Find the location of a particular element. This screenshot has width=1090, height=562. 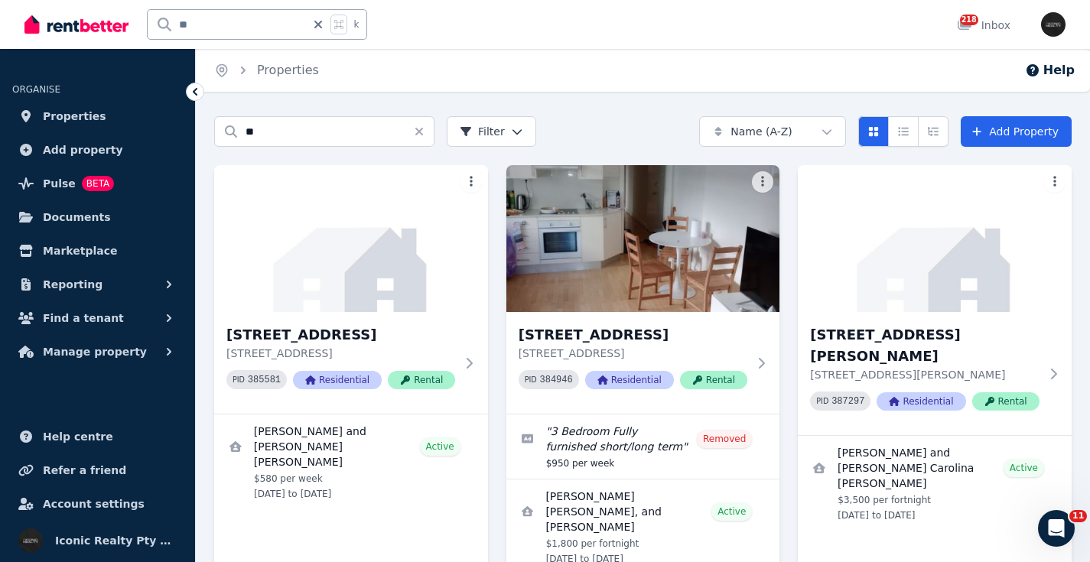

span: Pulse is located at coordinates (59, 184).